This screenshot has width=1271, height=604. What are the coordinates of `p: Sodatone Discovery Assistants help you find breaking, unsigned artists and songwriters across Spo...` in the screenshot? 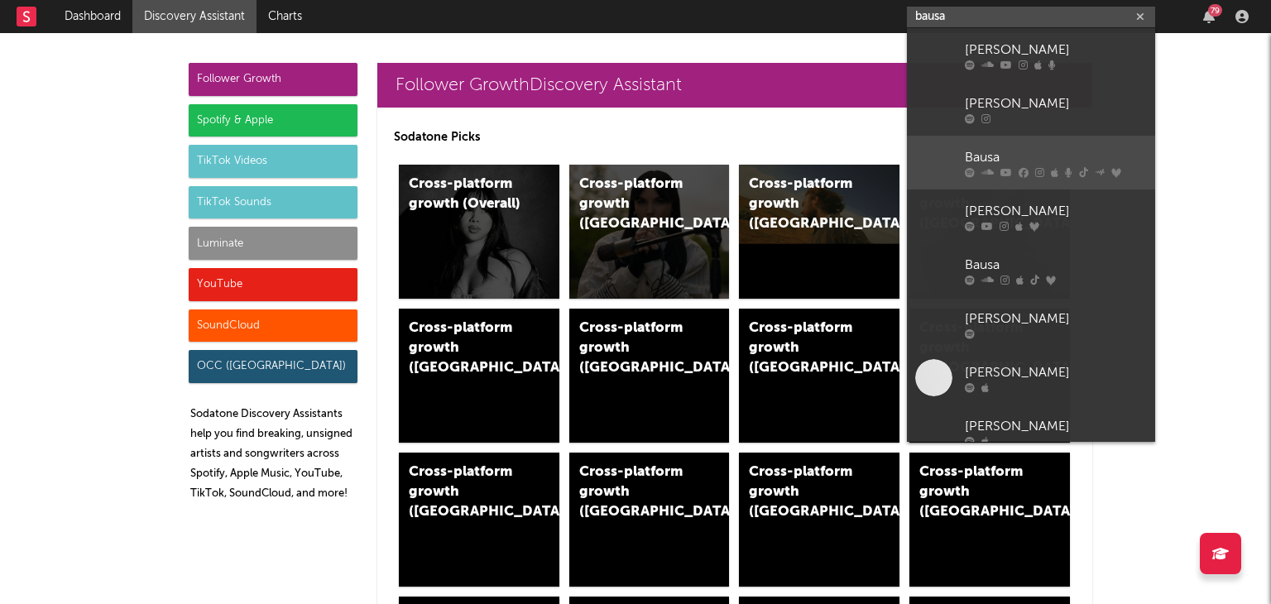 It's located at (274, 454).